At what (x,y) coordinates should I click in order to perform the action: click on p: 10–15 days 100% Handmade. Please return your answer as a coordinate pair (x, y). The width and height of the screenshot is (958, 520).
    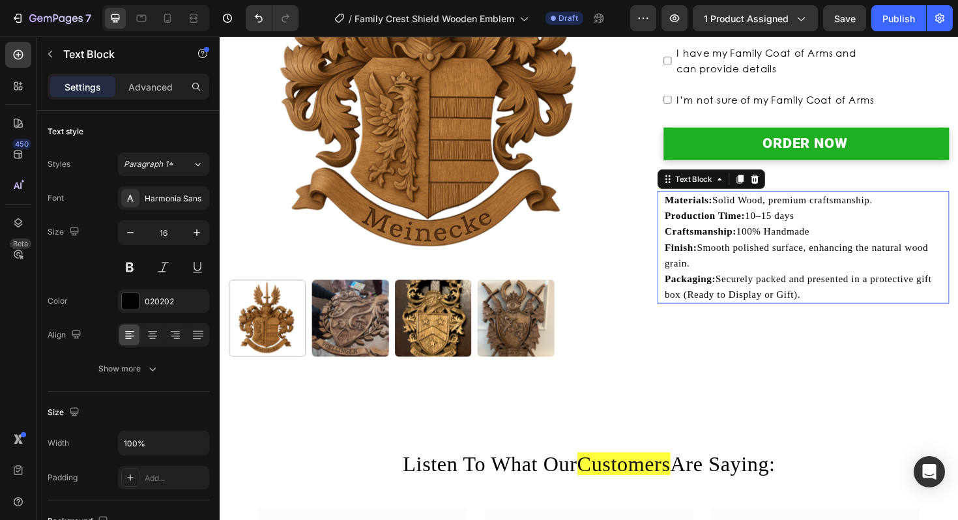
    Looking at the image, I should click on (621, 198).